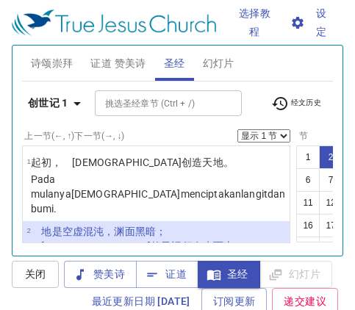 This screenshot has width=355, height=310. Describe the element at coordinates (313, 22) in the screenshot. I see `span: 设定` at that location.